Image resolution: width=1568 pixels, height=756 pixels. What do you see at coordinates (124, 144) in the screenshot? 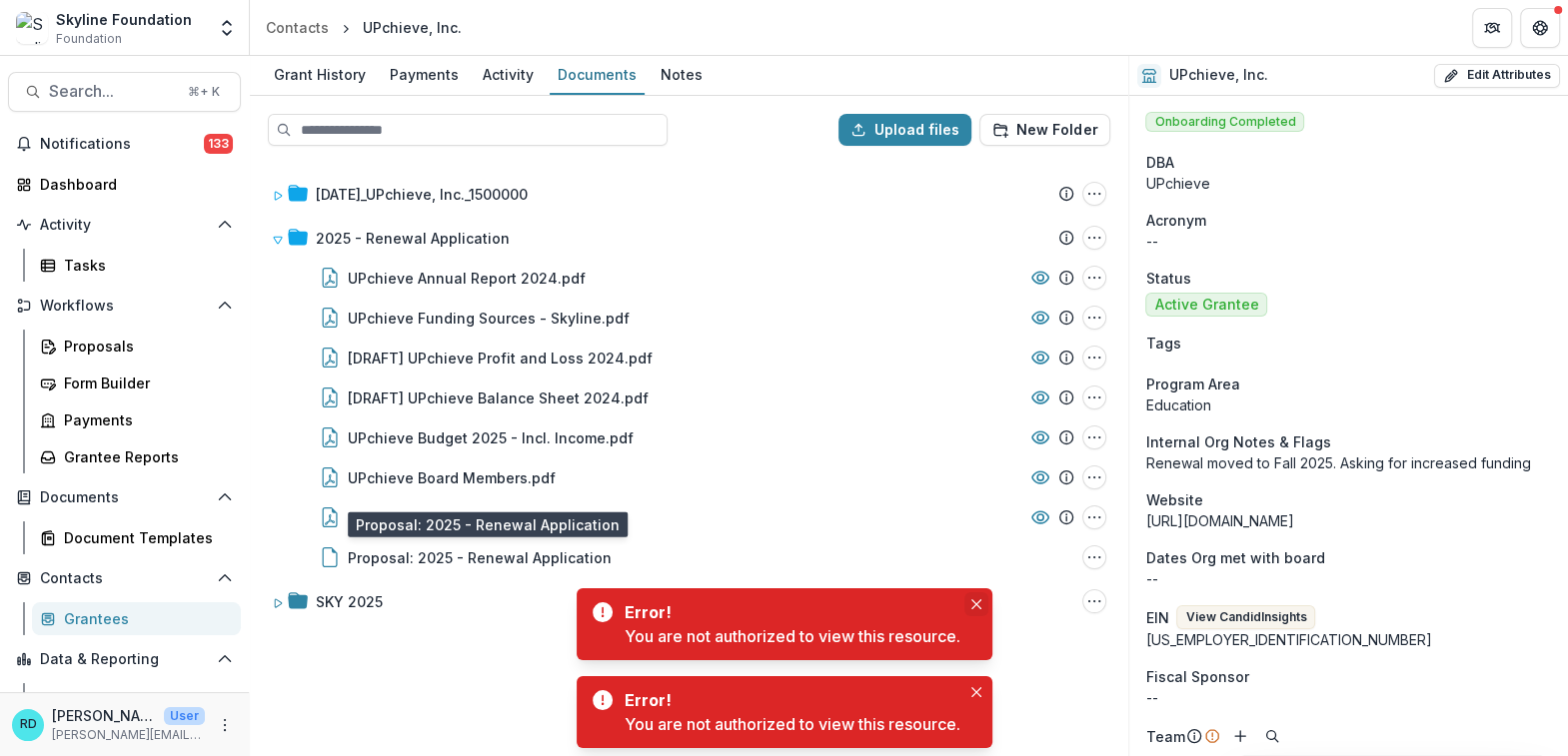
I see `button: Notifications133` at bounding box center [124, 144].